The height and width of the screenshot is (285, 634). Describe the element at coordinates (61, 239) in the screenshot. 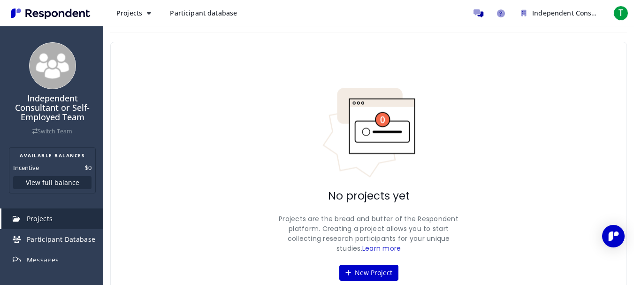

I see `span: Participant Database` at that location.